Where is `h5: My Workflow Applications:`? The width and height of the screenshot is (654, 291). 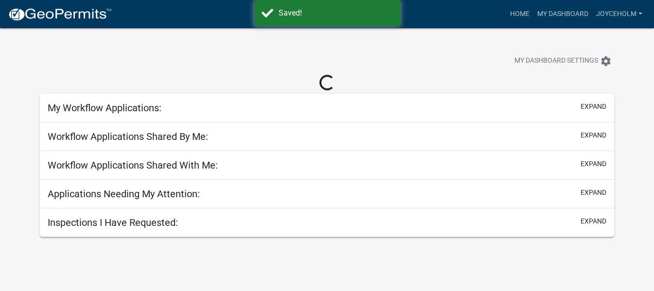
h5: My Workflow Applications: is located at coordinates (104, 108).